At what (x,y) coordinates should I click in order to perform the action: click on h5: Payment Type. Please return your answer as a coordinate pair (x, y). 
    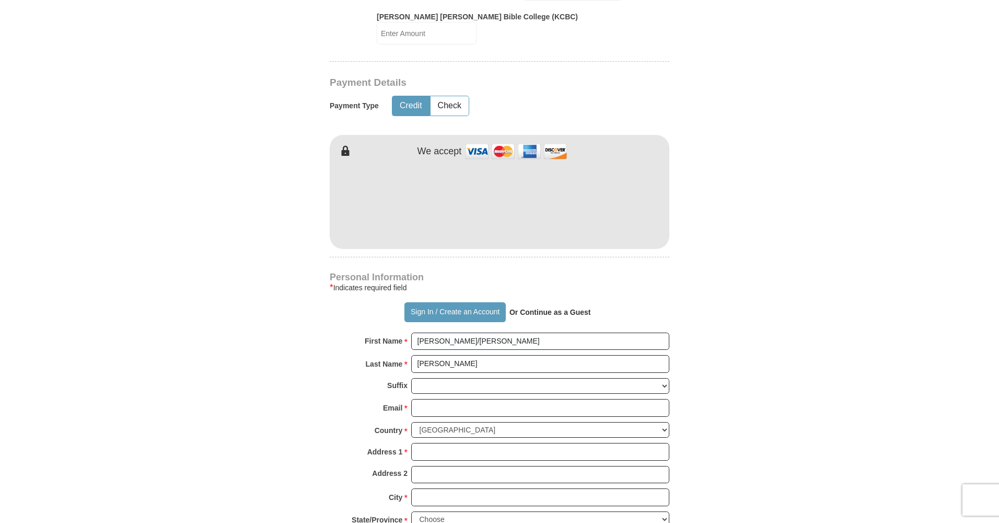
    Looking at the image, I should click on (354, 106).